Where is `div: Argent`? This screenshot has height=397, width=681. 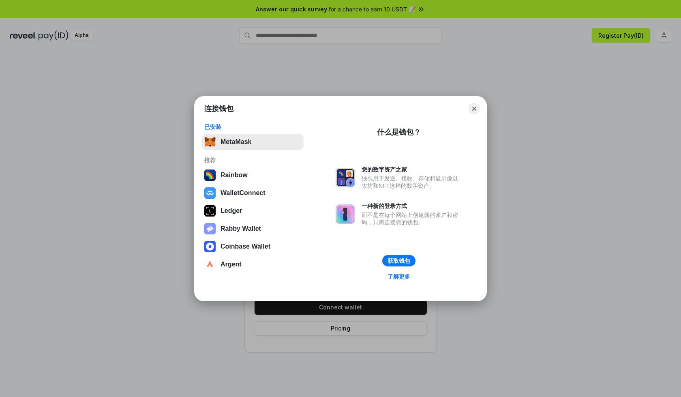
div: Argent is located at coordinates (231, 264).